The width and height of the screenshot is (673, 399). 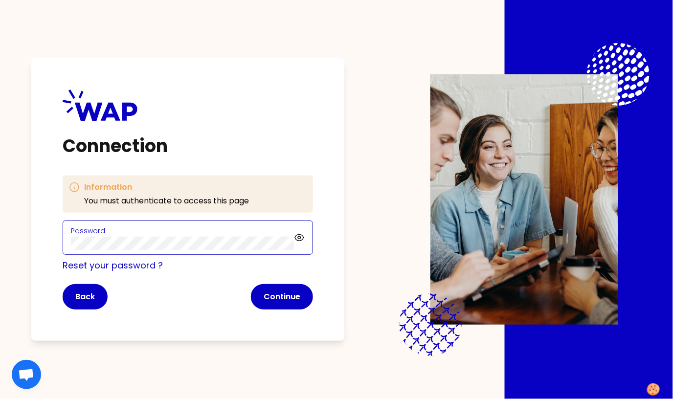 I want to click on h1: Connection, so click(x=188, y=146).